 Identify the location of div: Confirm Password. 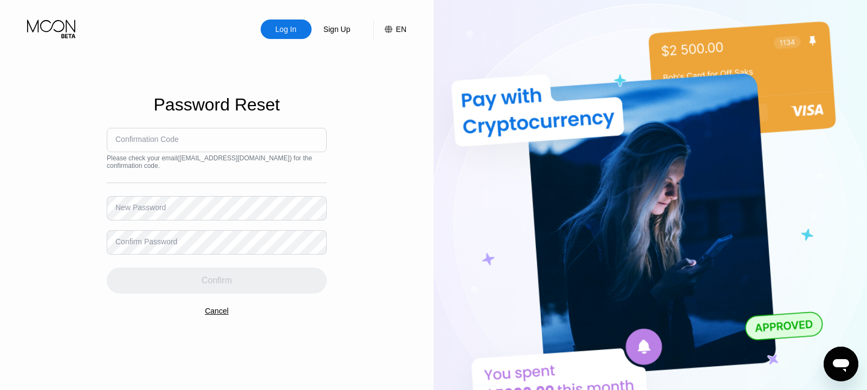
(146, 242).